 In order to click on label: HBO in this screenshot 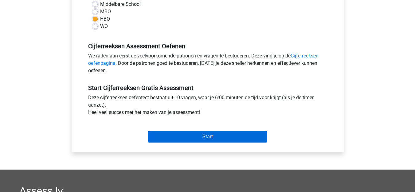, I will do `click(105, 19)`.